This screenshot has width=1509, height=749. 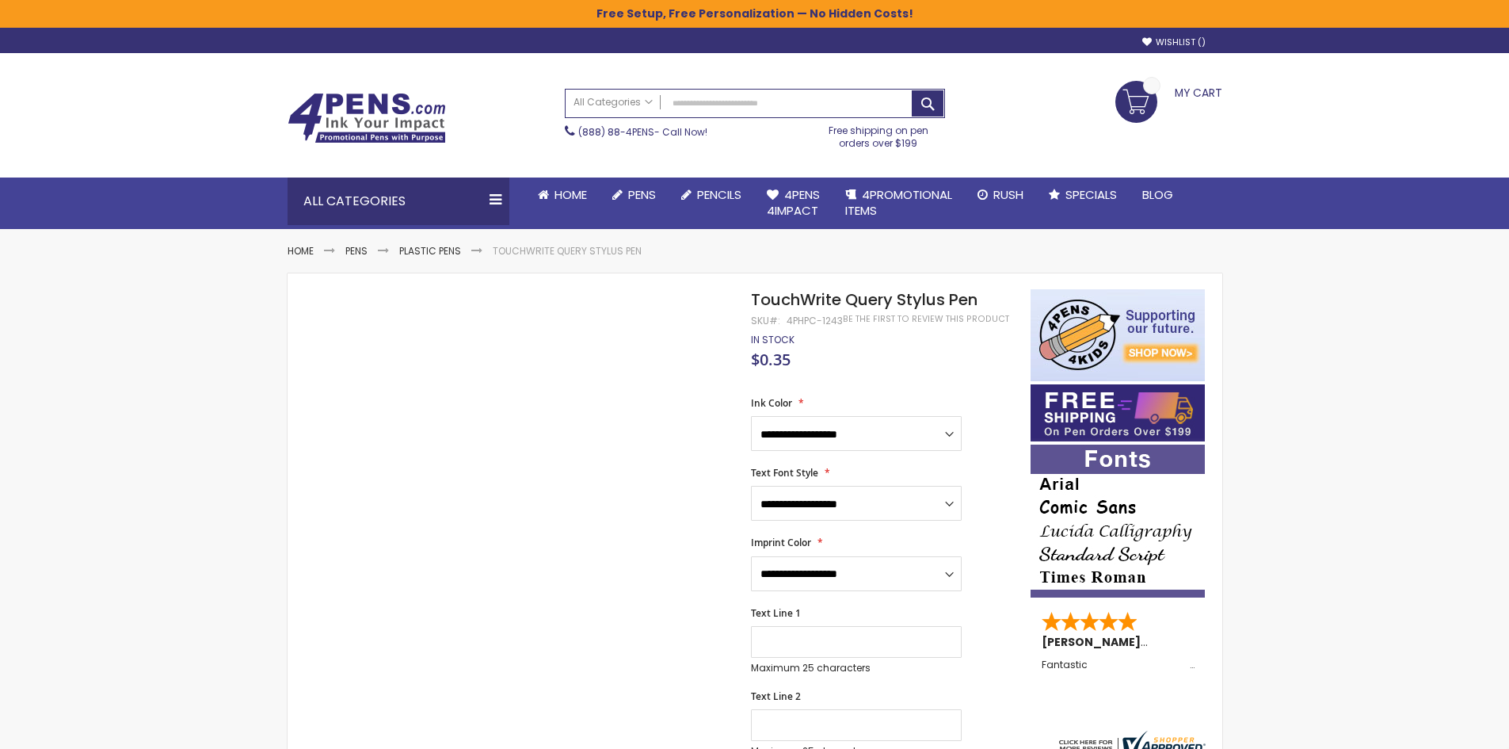 What do you see at coordinates (879, 134) in the screenshot?
I see `div: Free shipping on pen orders over $199` at bounding box center [879, 134].